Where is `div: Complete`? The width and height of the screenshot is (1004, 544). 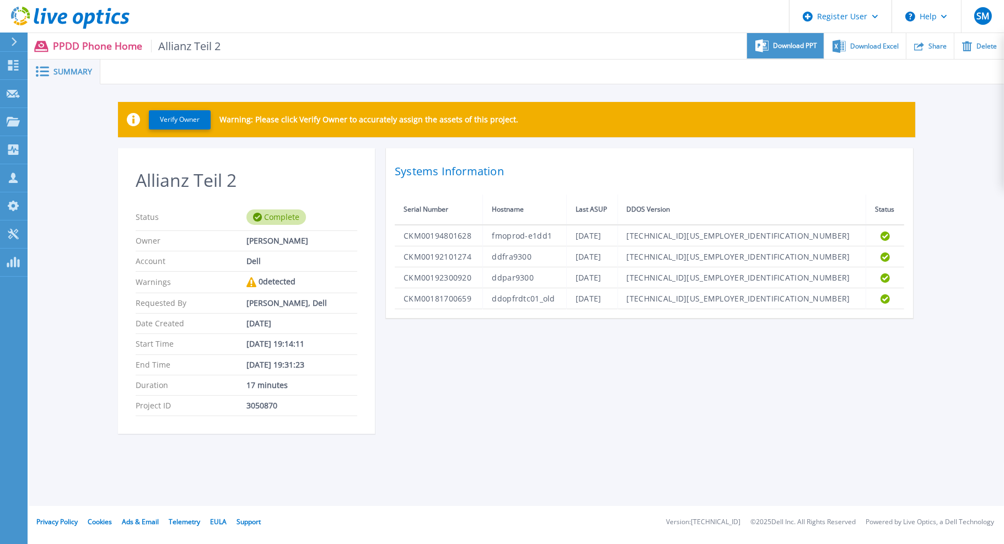 div: Complete is located at coordinates (276, 217).